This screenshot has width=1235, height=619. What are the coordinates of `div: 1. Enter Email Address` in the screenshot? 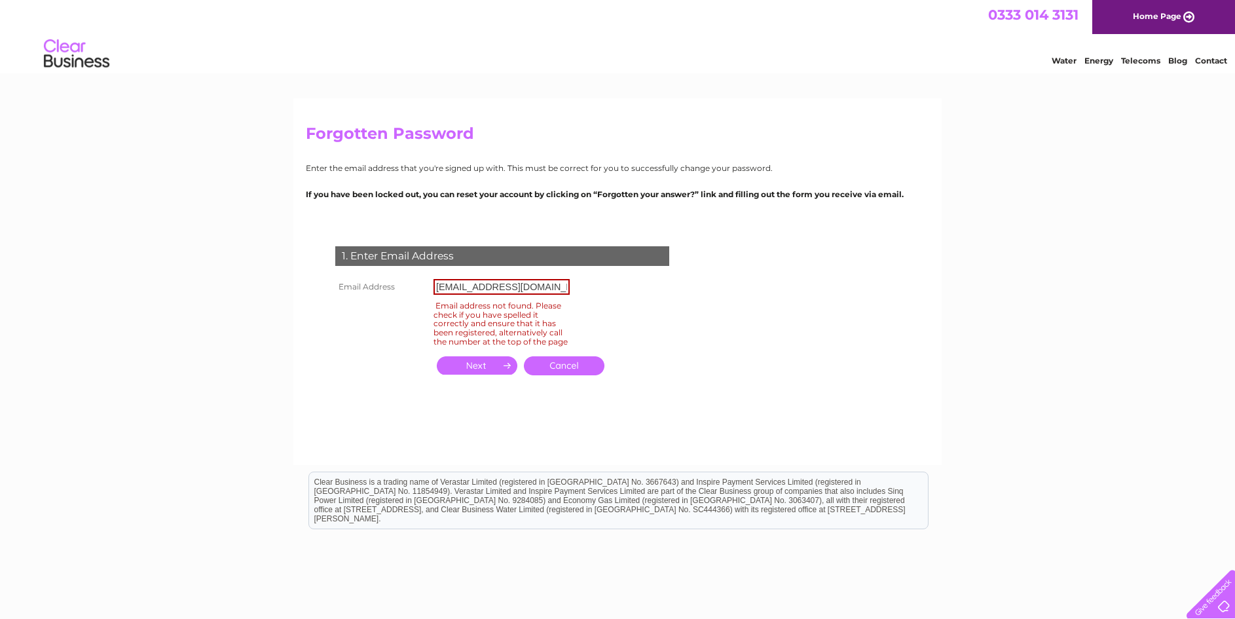 It's located at (502, 256).